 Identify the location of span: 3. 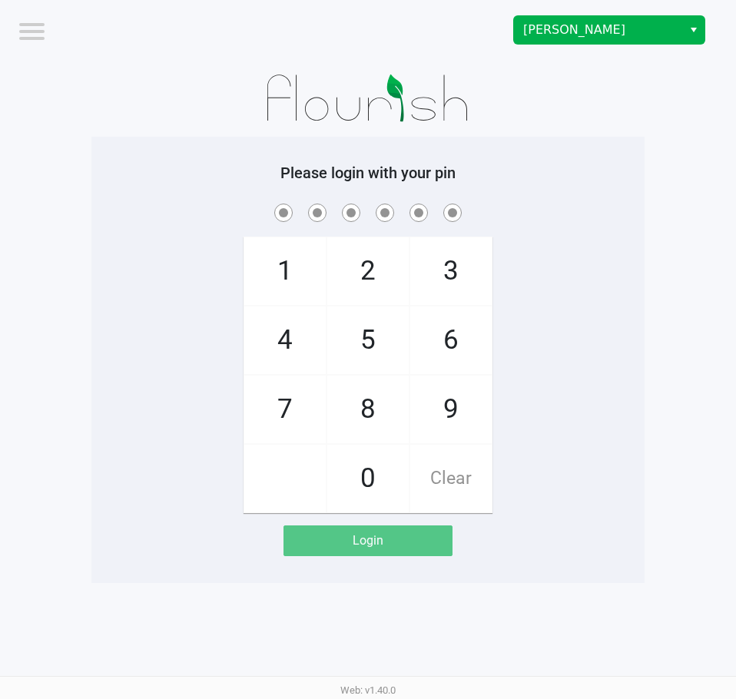
(451, 271).